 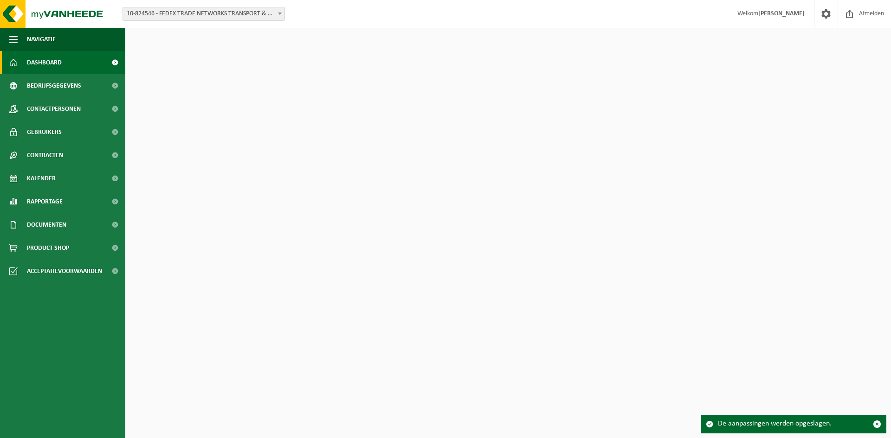 I want to click on span: Documenten, so click(x=46, y=225).